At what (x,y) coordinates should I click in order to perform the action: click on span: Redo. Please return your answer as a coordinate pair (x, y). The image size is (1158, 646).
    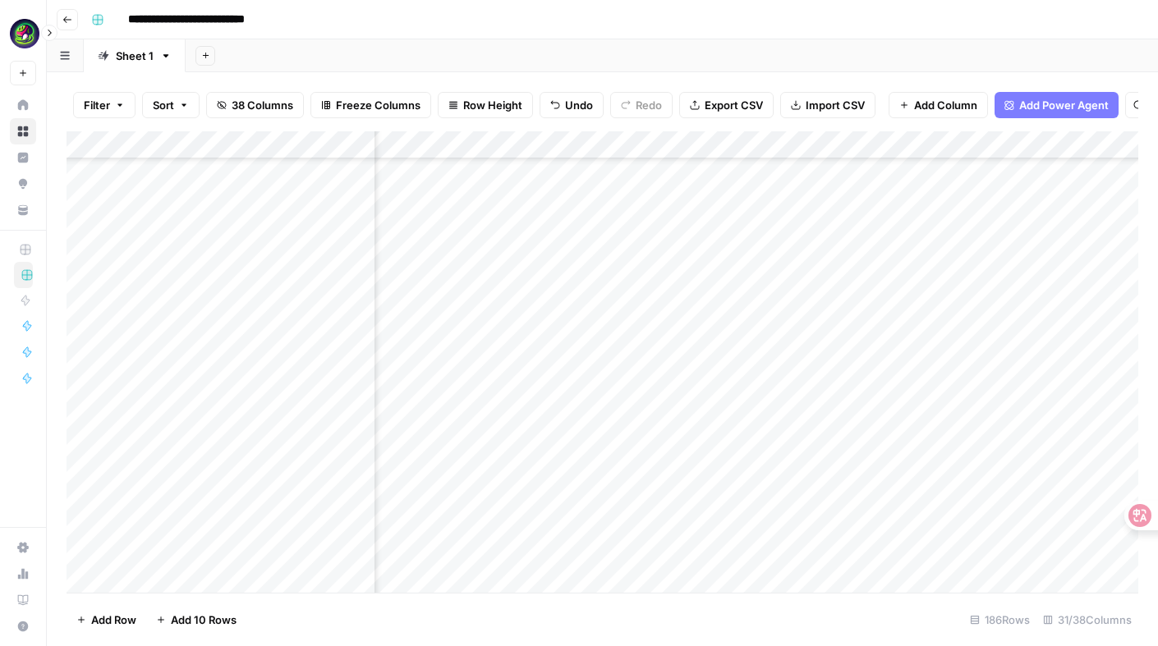
    Looking at the image, I should click on (649, 105).